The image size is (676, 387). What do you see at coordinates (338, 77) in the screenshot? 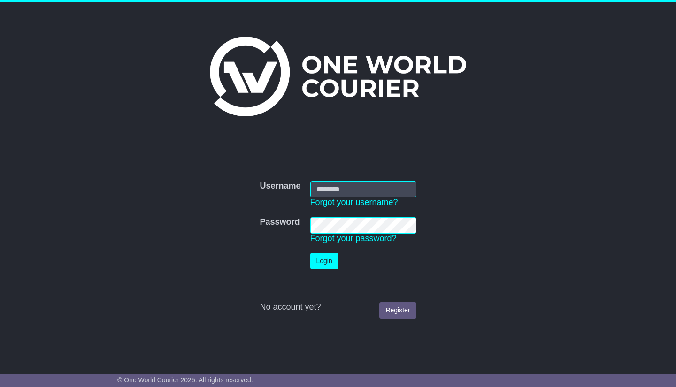
I see `img: One World` at bounding box center [338, 77].